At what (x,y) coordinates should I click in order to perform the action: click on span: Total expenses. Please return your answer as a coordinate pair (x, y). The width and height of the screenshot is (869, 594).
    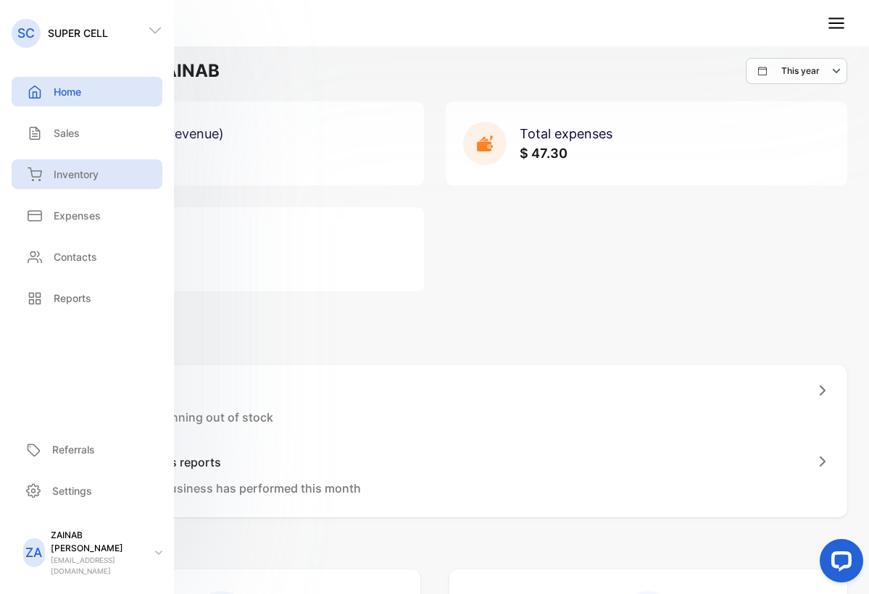
    Looking at the image, I should click on (566, 133).